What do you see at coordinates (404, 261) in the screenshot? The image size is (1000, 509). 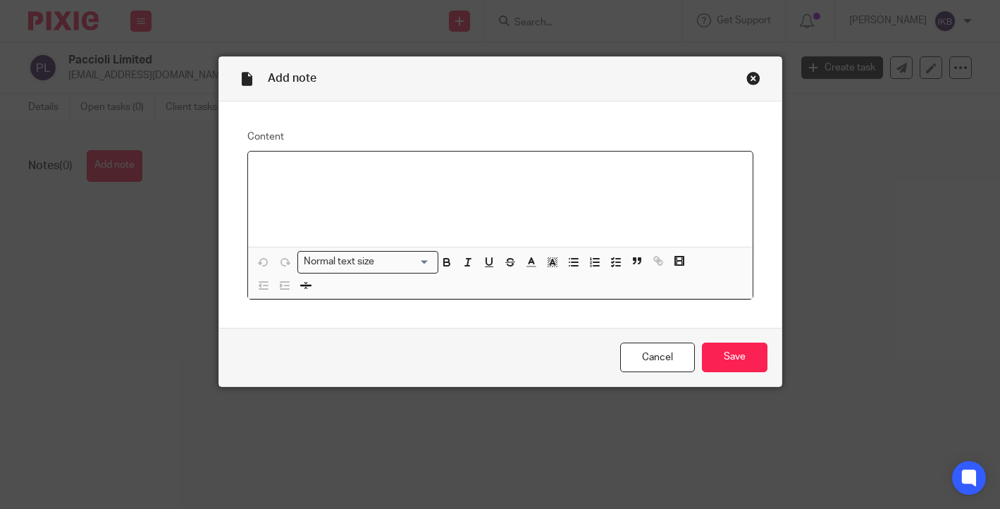 I see `input: Search for option` at bounding box center [404, 261].